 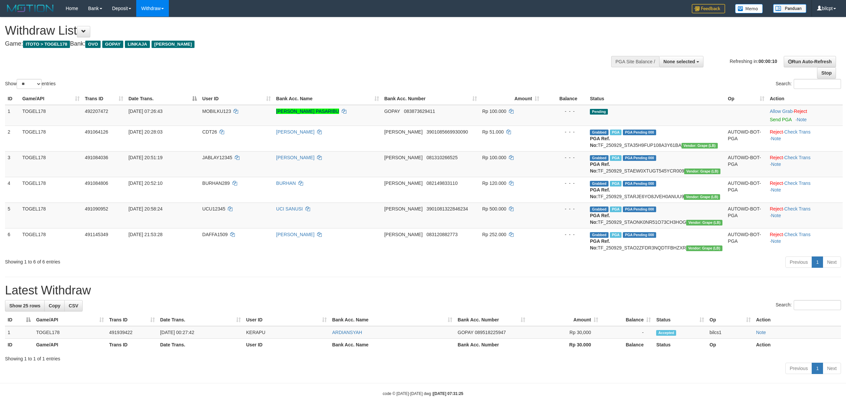 I want to click on span: Copy 3901085669930090 to clipboard, so click(x=447, y=132).